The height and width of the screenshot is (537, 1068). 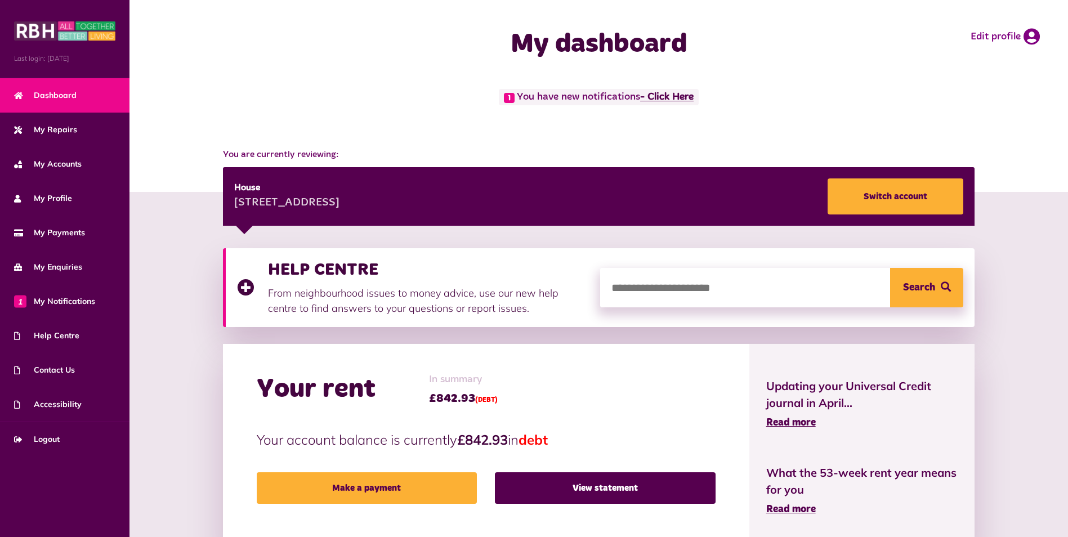 What do you see at coordinates (48, 404) in the screenshot?
I see `span: Accessibility` at bounding box center [48, 404].